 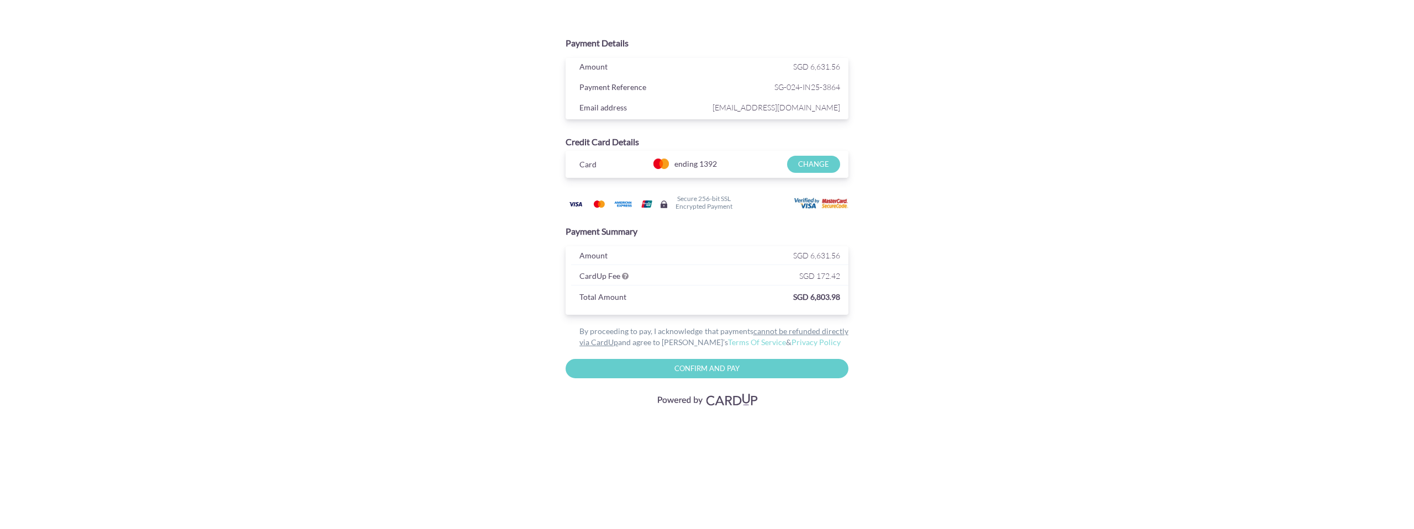 I want to click on img: Union Pay, so click(x=647, y=204).